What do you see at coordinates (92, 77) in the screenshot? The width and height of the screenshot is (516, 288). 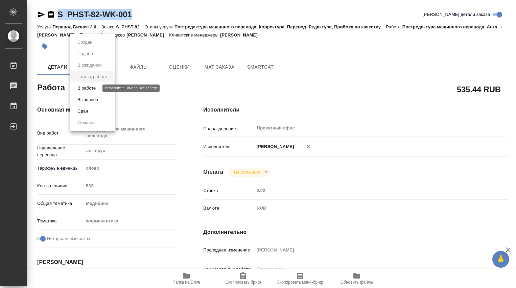 I see `button: Готов к работе` at bounding box center [92, 77].